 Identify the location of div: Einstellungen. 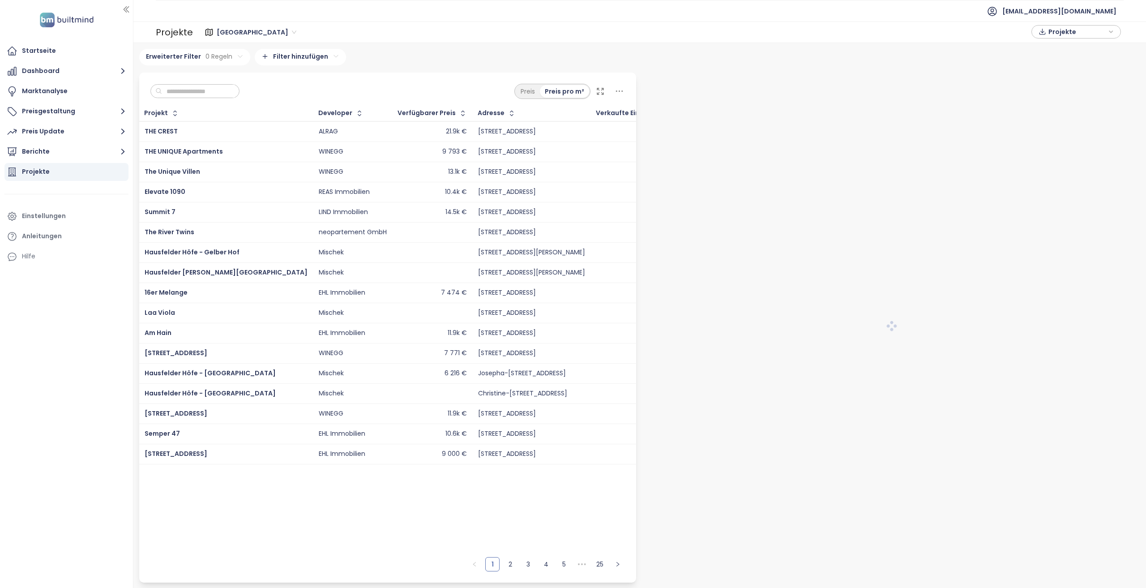
(44, 216).